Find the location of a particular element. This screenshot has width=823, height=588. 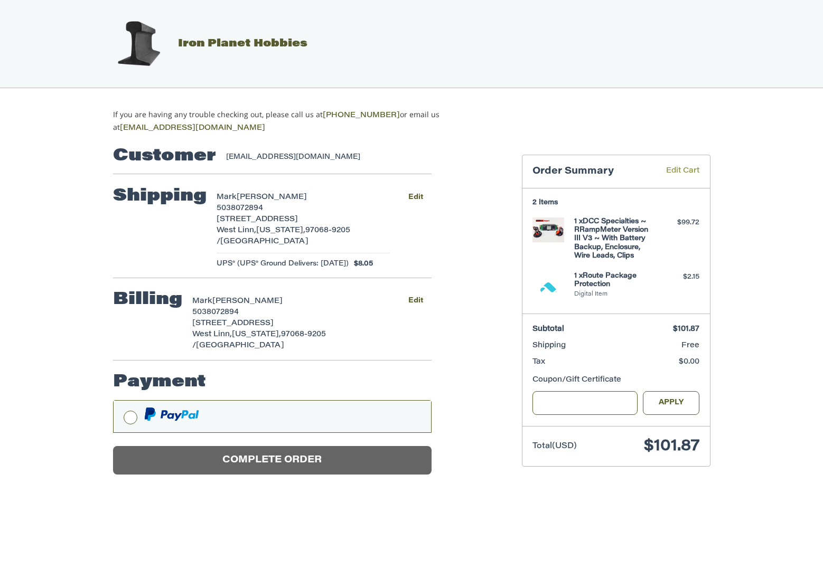

span: 97068-9205 / is located at coordinates (259, 340).